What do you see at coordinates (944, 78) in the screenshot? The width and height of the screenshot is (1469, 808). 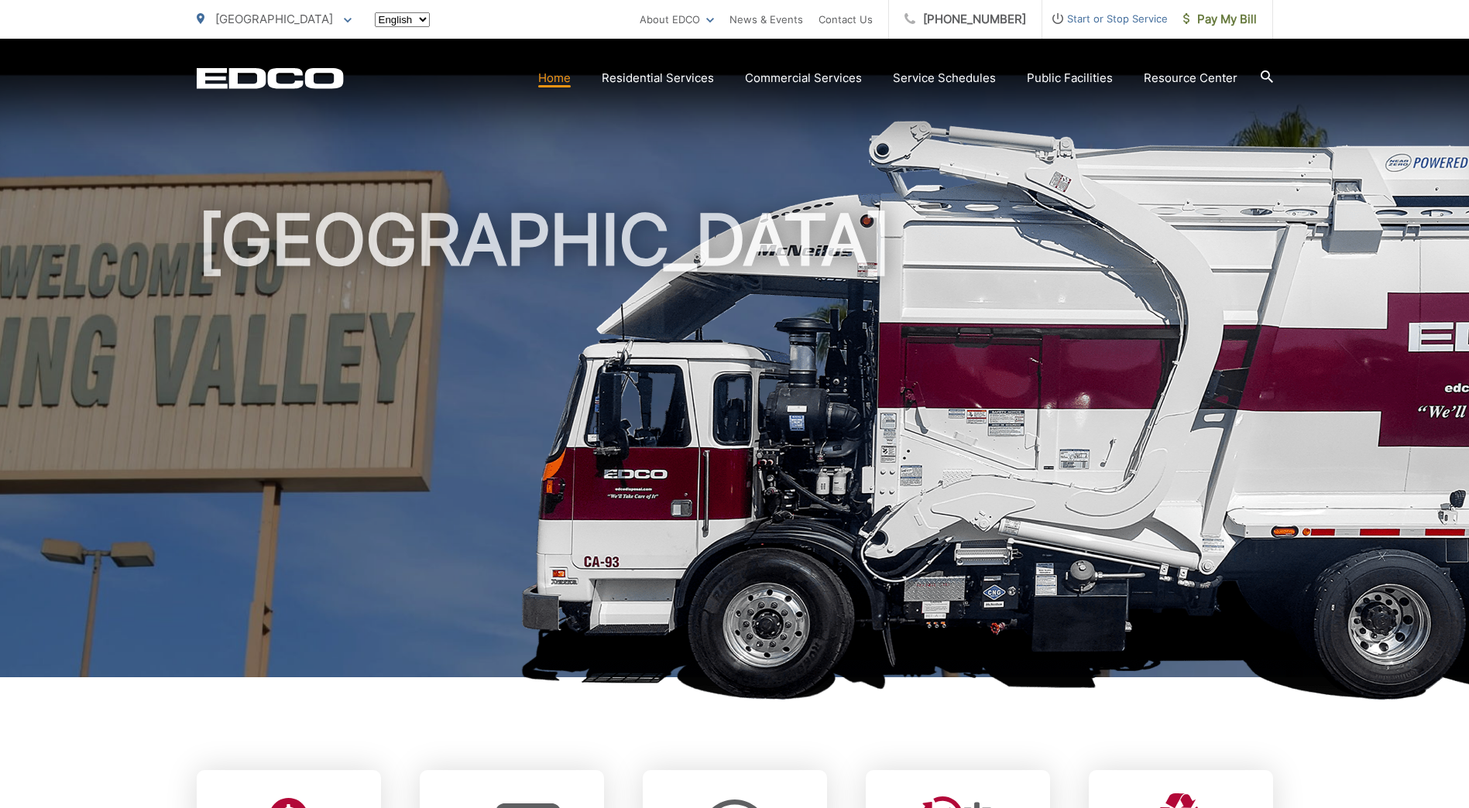 I see `a: Service Schedules` at bounding box center [944, 78].